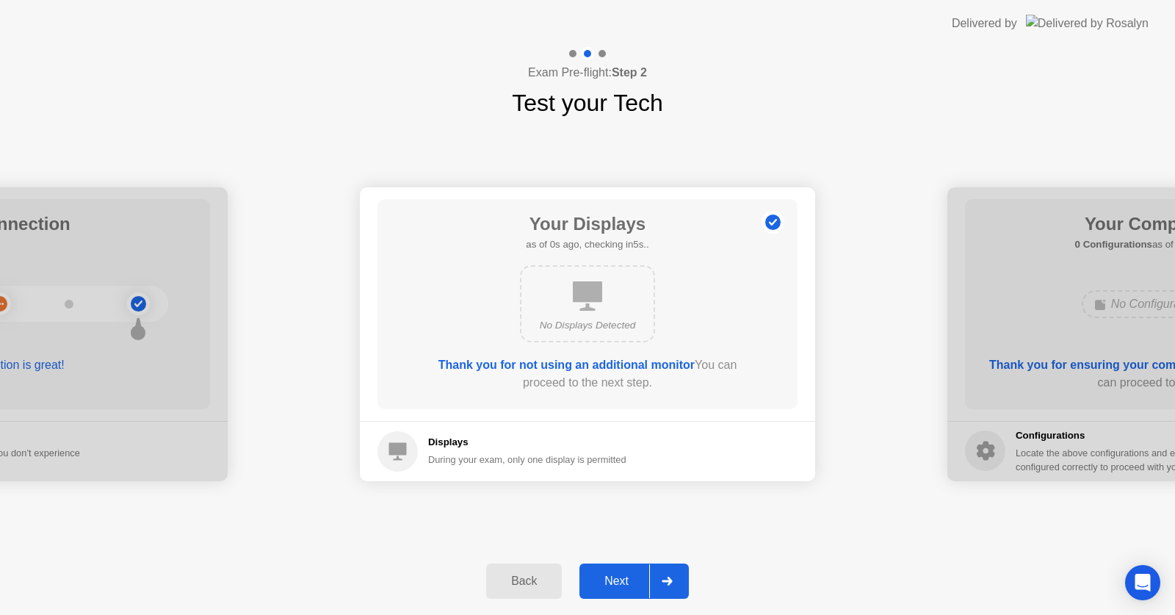 Image resolution: width=1175 pixels, height=615 pixels. What do you see at coordinates (634, 581) in the screenshot?
I see `button: Next` at bounding box center [634, 581].